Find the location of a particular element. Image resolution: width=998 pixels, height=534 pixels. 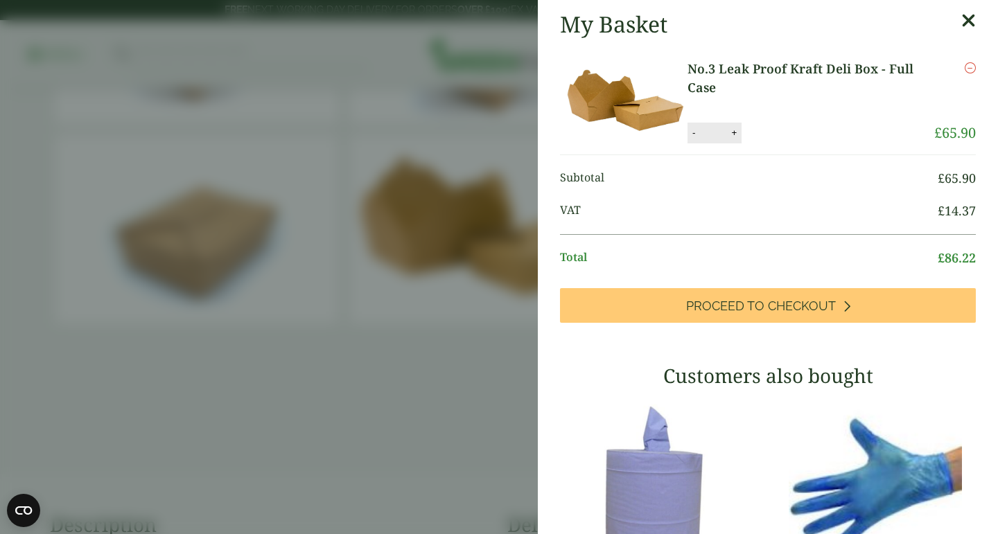

span: VAT is located at coordinates (749, 211).